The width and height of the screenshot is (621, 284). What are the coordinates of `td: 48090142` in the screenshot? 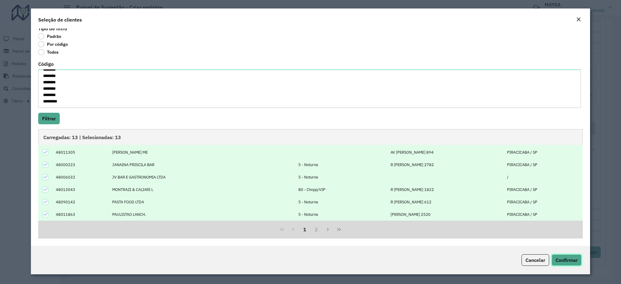 It's located at (81, 202).